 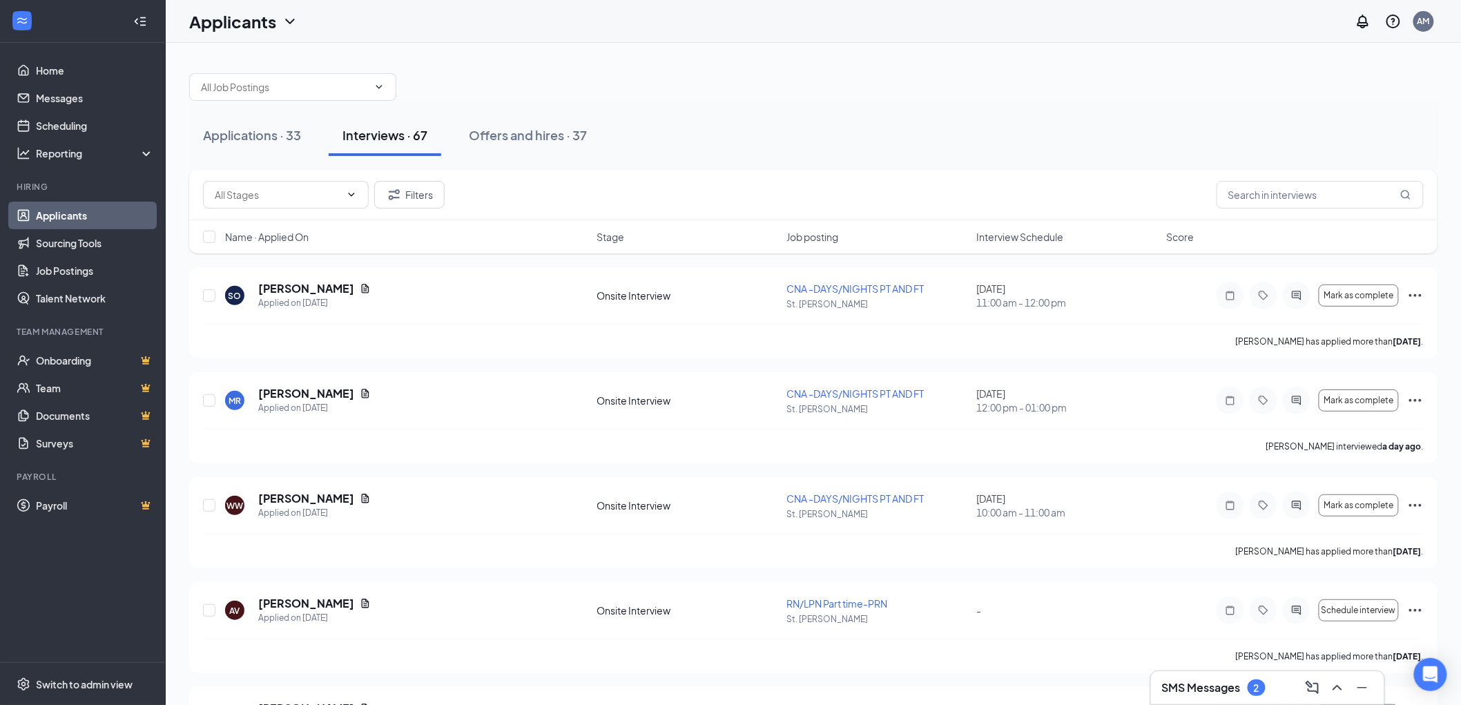 What do you see at coordinates (1180, 237) in the screenshot?
I see `span: Score` at bounding box center [1180, 237].